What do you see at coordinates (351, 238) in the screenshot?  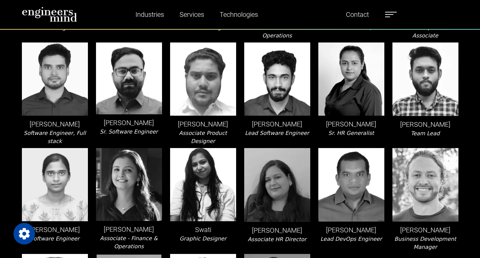 I see `i: Lead DevOps Engineer` at bounding box center [351, 238].